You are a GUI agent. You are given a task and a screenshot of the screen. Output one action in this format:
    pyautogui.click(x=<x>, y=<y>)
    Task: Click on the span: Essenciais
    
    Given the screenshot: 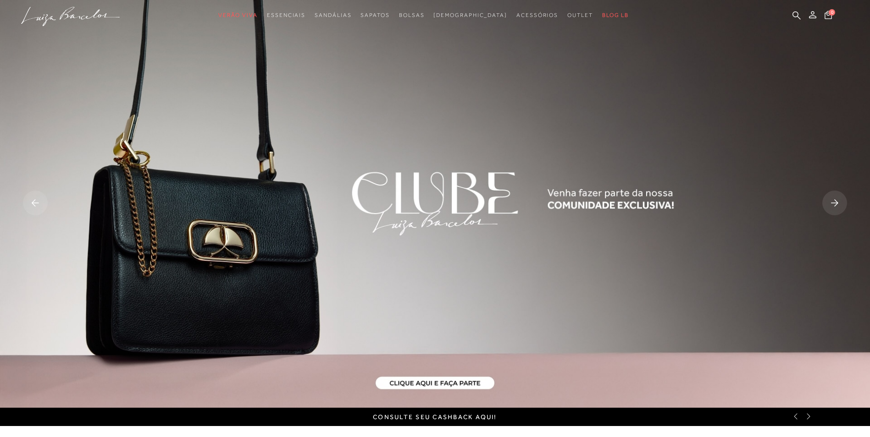 What is the action you would take?
    pyautogui.click(x=286, y=15)
    